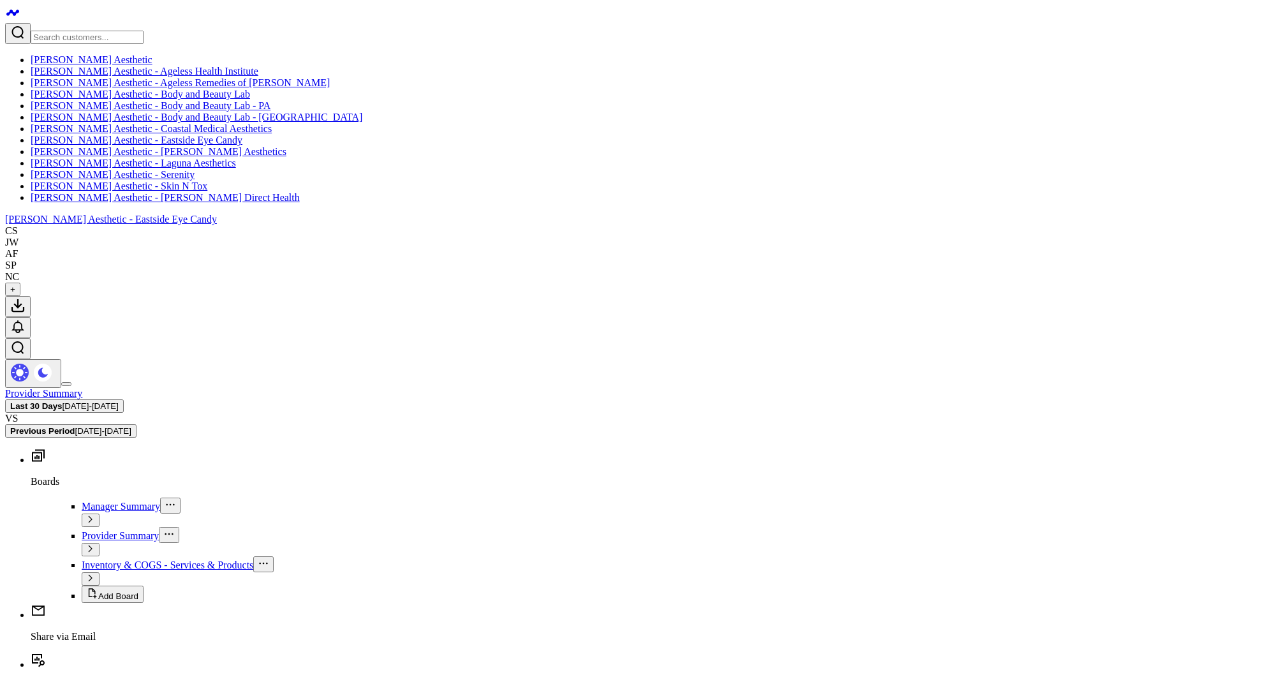  I want to click on button: Add Board, so click(112, 594).